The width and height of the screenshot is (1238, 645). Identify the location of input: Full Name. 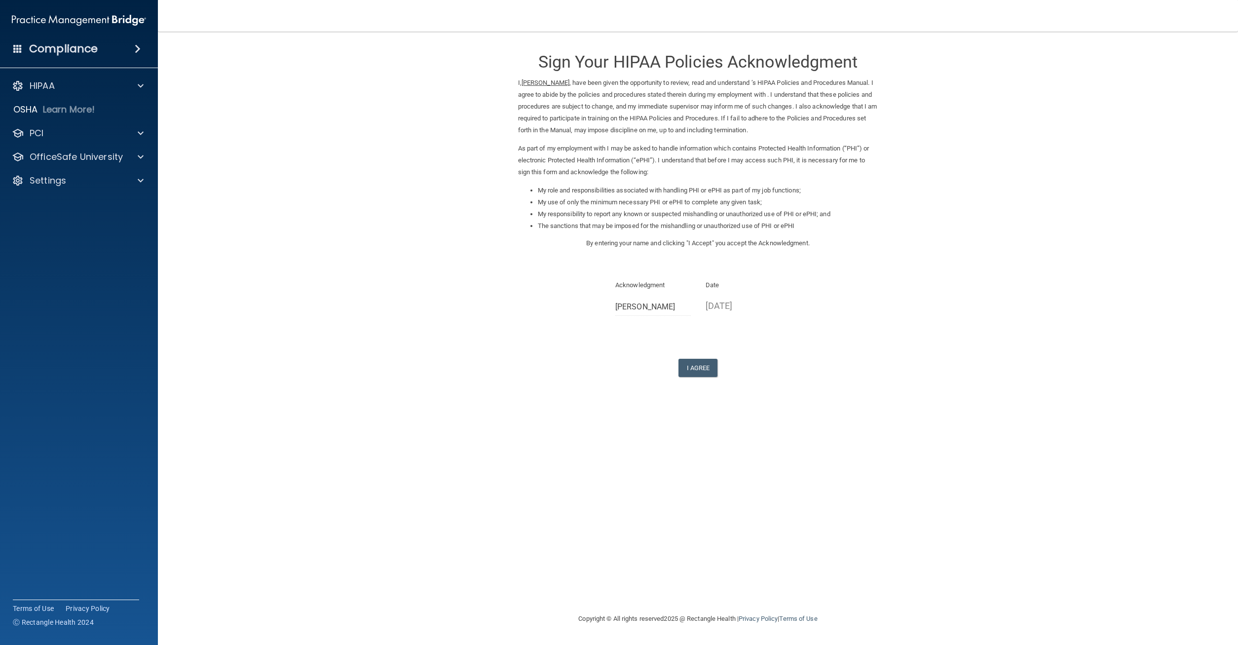
(653, 306).